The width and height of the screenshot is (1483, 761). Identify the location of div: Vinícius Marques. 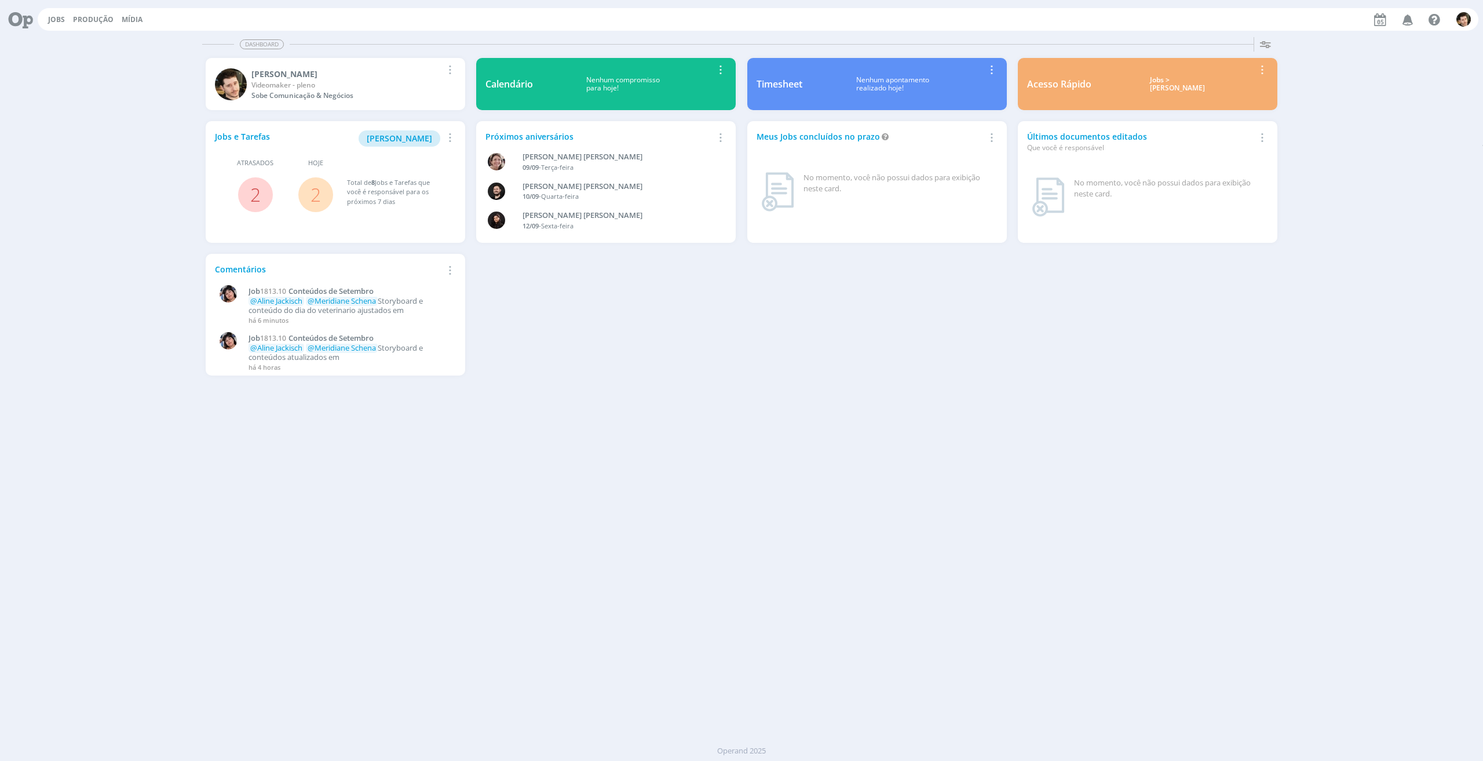
(346, 74).